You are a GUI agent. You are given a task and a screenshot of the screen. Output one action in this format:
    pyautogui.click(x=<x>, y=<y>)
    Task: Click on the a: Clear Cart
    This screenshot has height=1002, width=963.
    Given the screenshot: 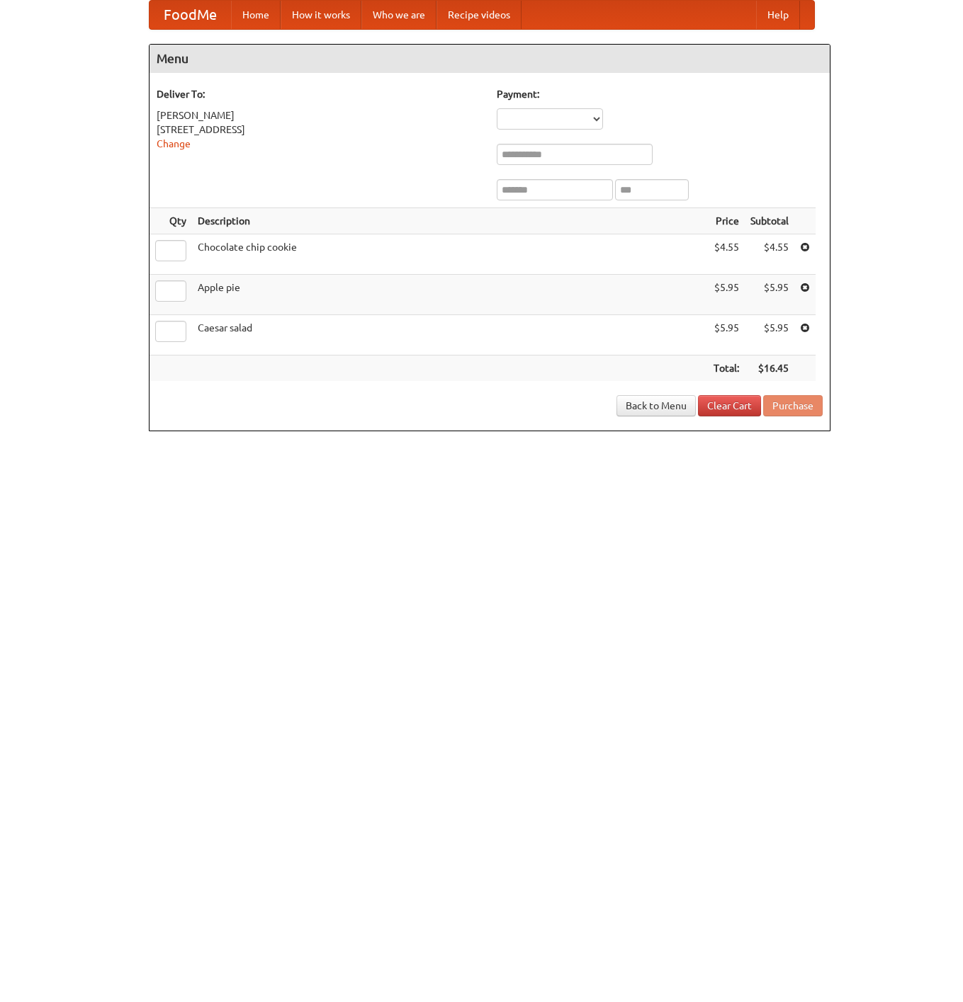 What is the action you would take?
    pyautogui.click(x=729, y=406)
    